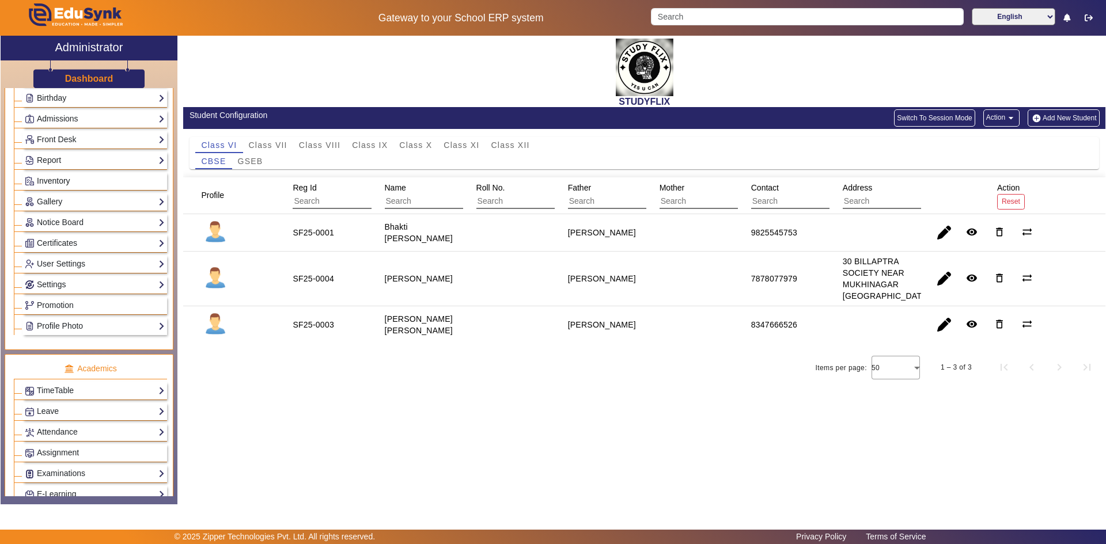 The width and height of the screenshot is (1106, 544). What do you see at coordinates (313, 233) in the screenshot?
I see `div: SF25-0001` at bounding box center [313, 233].